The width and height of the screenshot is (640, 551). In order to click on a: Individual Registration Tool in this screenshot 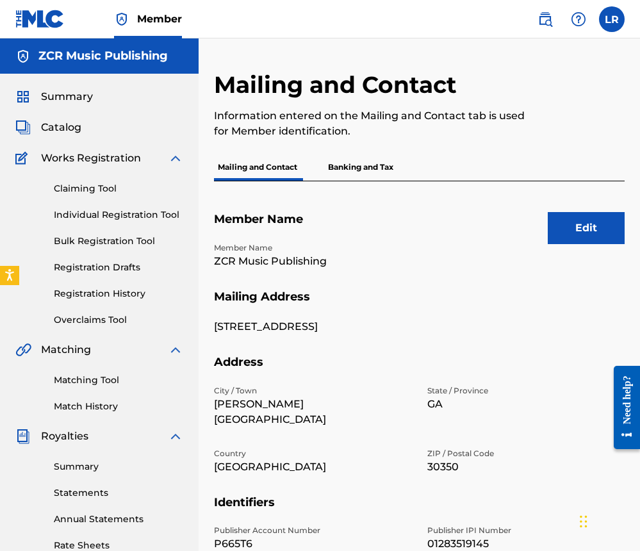, I will do `click(119, 215)`.